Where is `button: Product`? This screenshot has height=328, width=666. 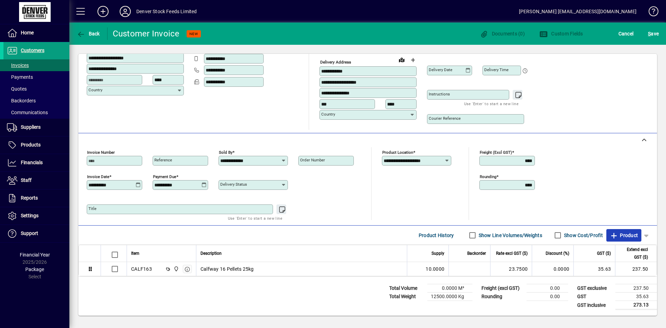 button: Product is located at coordinates (624, 235).